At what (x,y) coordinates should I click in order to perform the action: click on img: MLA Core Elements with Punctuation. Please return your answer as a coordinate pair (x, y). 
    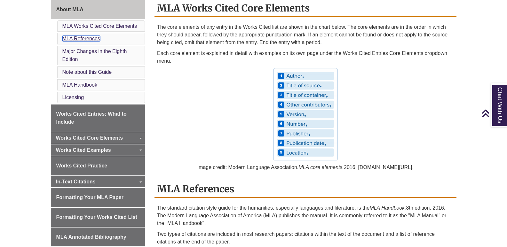
    Looking at the image, I should click on (306, 114).